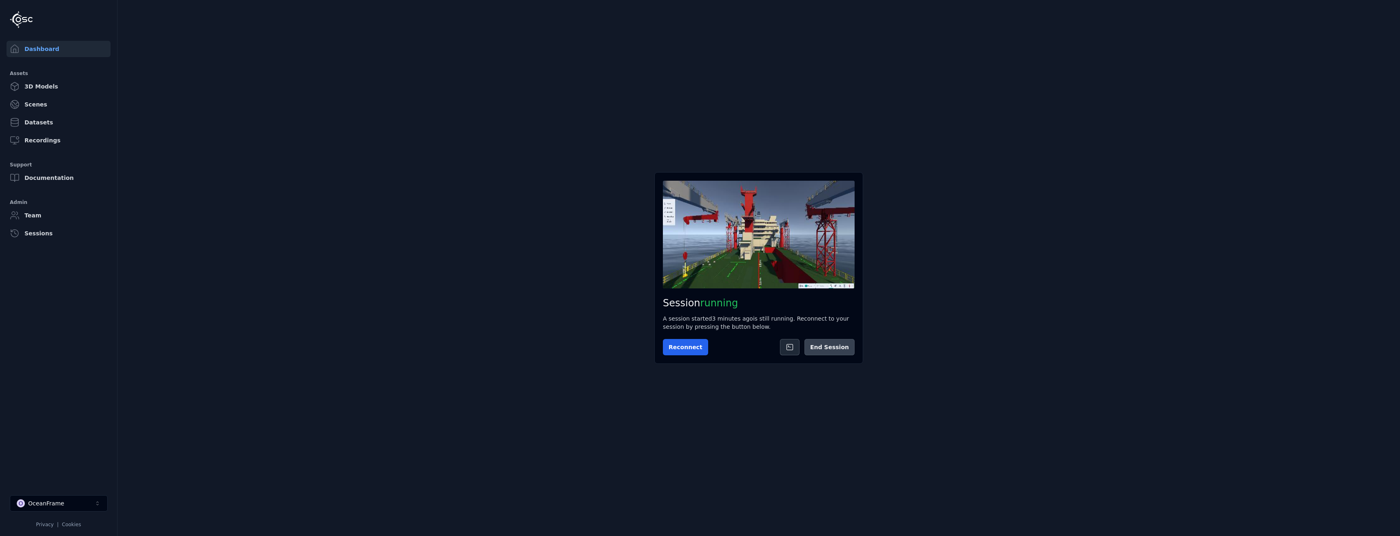 The image size is (1400, 536). I want to click on div: Support, so click(58, 165).